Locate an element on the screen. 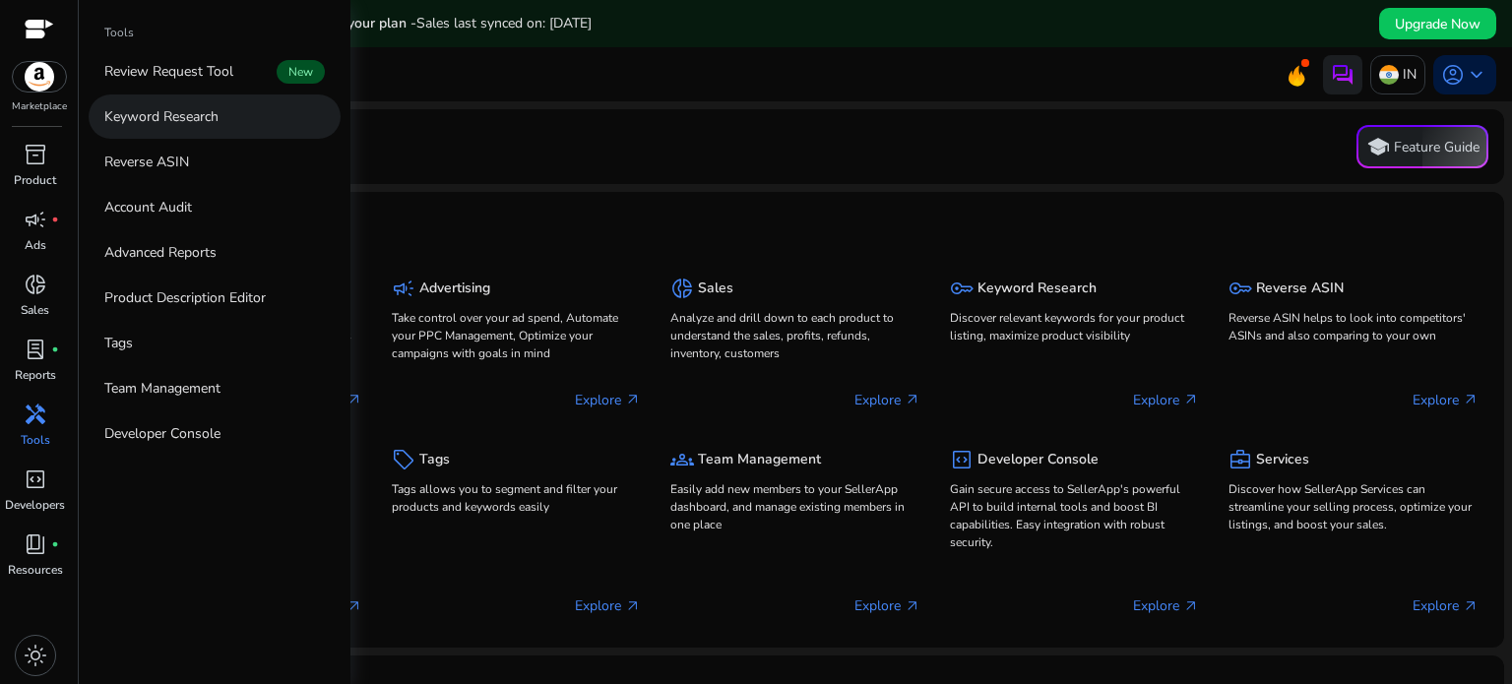 This screenshot has width=1512, height=684. p: Tags allows you to segment and filter your products and keywords easily is located at coordinates (517, 498).